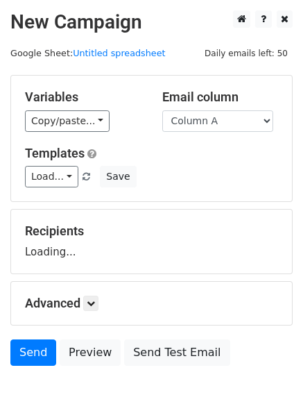 This screenshot has height=404, width=303. What do you see at coordinates (33, 353) in the screenshot?
I see `a: Send` at bounding box center [33, 353].